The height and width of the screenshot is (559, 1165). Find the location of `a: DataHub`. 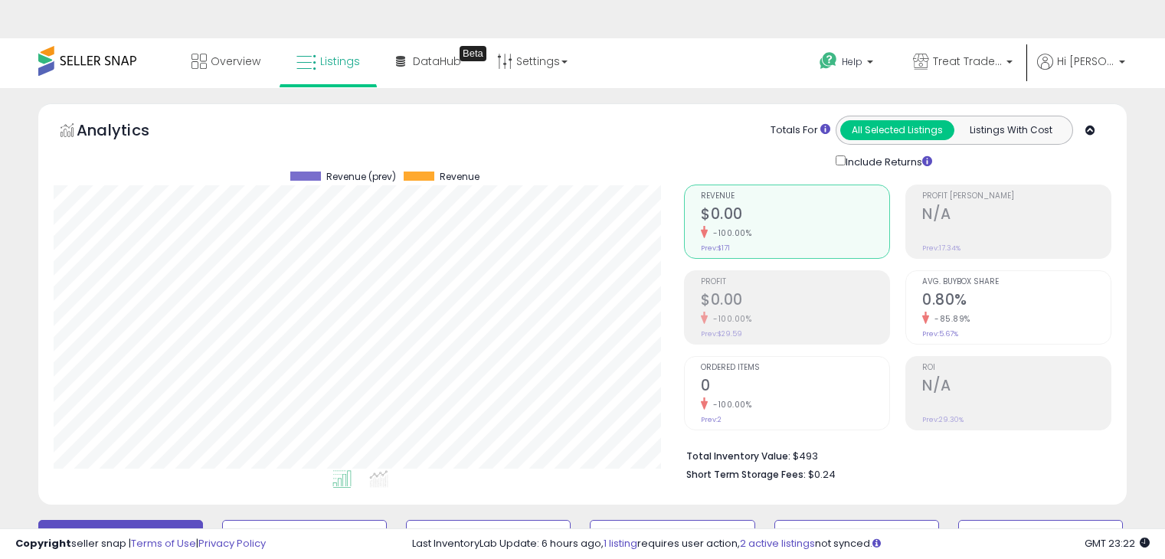

a: DataHub is located at coordinates (428, 61).